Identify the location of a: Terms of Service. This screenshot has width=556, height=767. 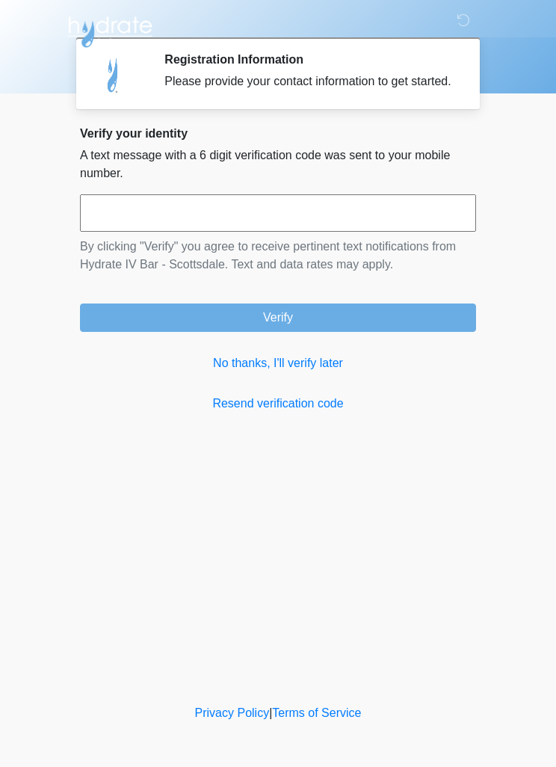
(316, 712).